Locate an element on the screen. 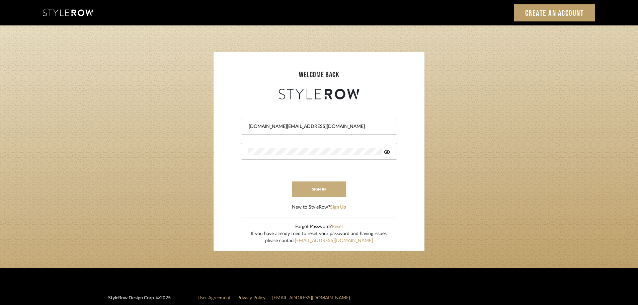 The width and height of the screenshot is (638, 305). button: Sign Up is located at coordinates (338, 207).